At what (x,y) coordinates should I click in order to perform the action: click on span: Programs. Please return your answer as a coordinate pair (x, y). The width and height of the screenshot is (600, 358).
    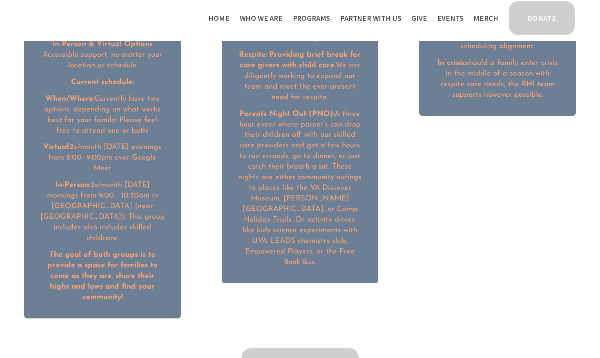
    Looking at the image, I should click on (312, 18).